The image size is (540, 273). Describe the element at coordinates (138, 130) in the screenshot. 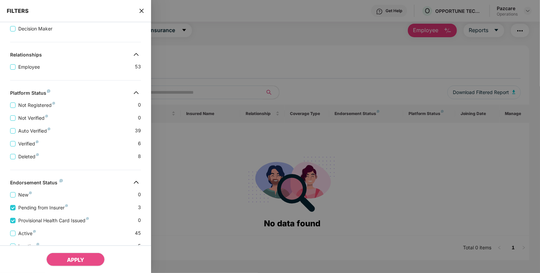

I see `span: 39` at that location.